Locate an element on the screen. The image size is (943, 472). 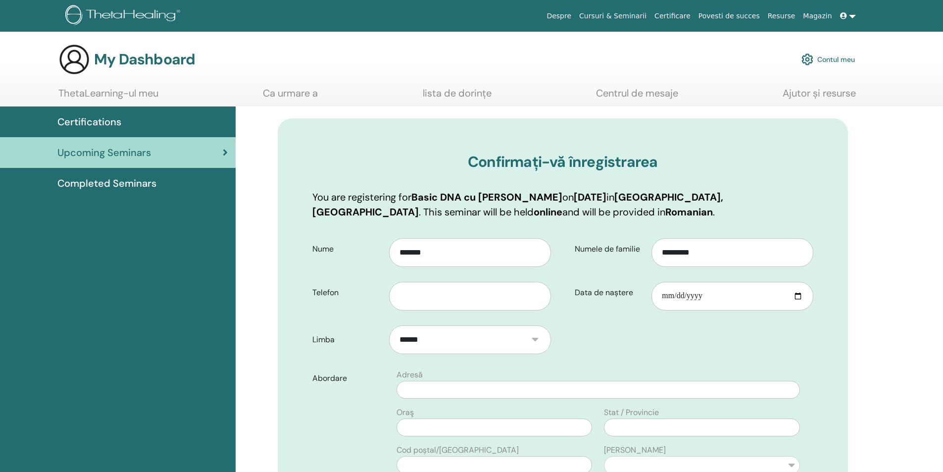
b: Romanian is located at coordinates (689, 212).